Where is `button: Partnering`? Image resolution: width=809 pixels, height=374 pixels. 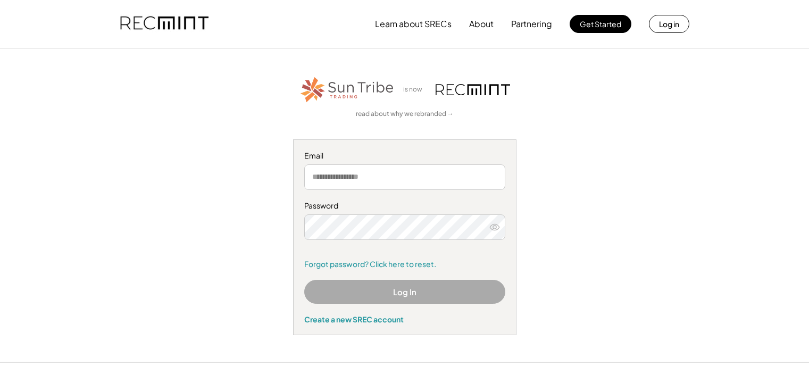
button: Partnering is located at coordinates (531, 24).